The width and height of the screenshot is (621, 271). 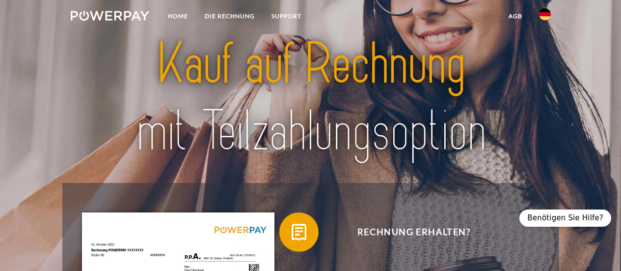 I want to click on a: Home, so click(x=178, y=16).